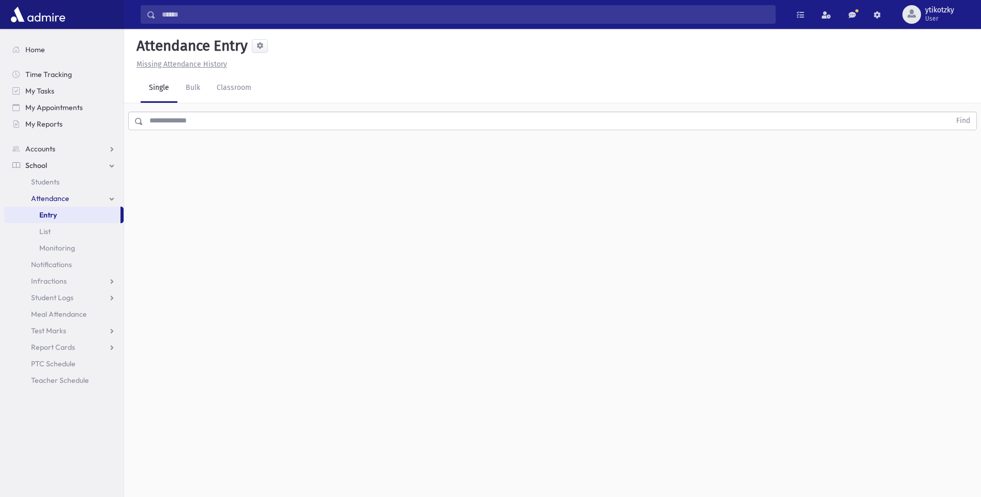  I want to click on a: Meal Attendance, so click(64, 314).